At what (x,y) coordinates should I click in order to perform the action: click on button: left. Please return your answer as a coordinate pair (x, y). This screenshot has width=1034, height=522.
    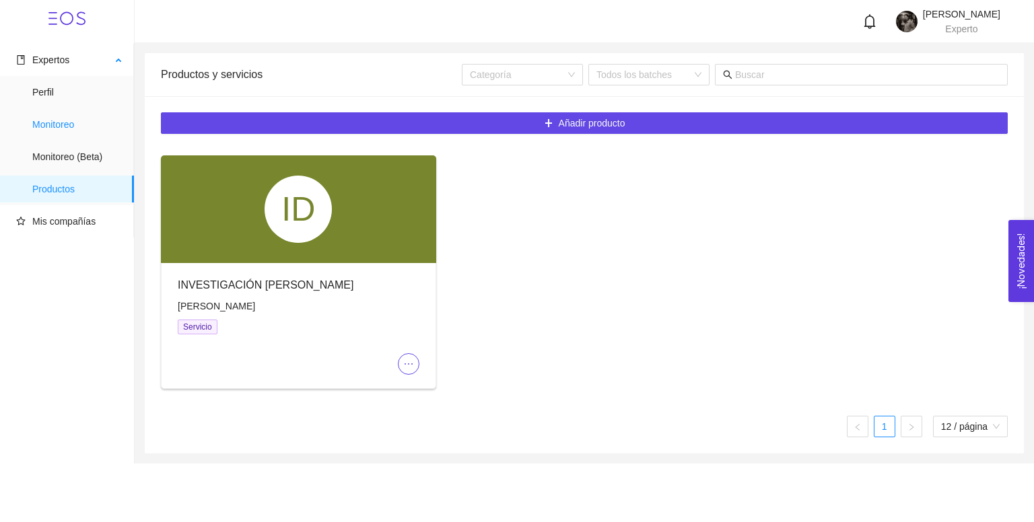
    Looking at the image, I should click on (857, 427).